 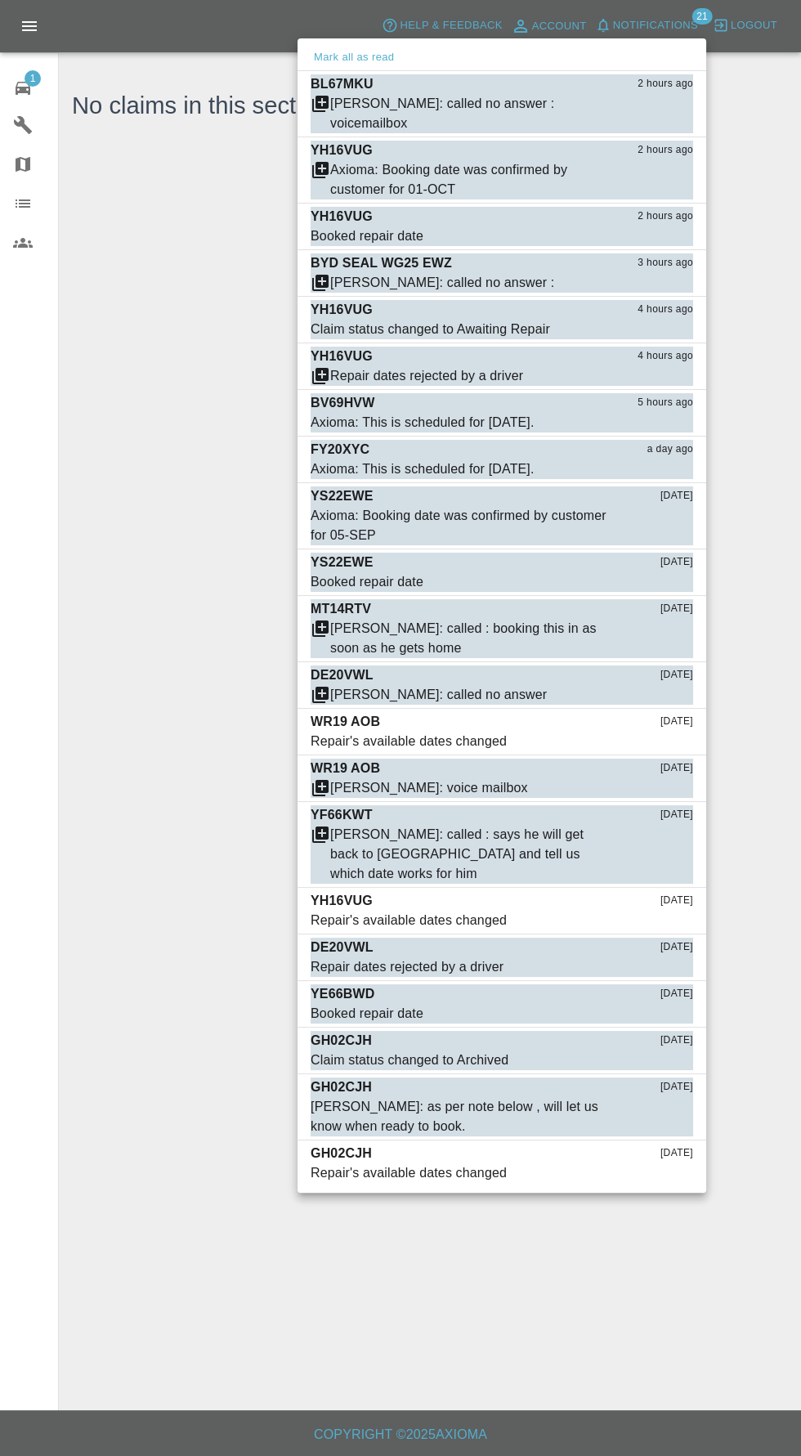 What do you see at coordinates (666, 263) in the screenshot?
I see `span: 3 hours ago` at bounding box center [666, 263].